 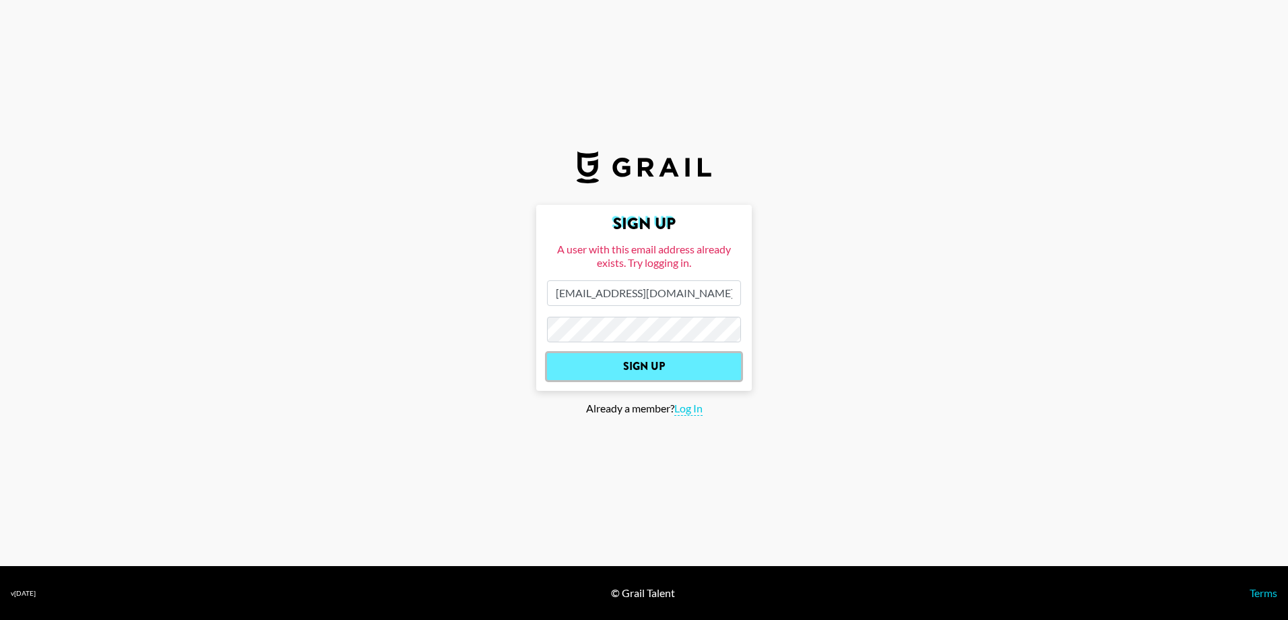 I want to click on a: Terms, so click(x=1263, y=592).